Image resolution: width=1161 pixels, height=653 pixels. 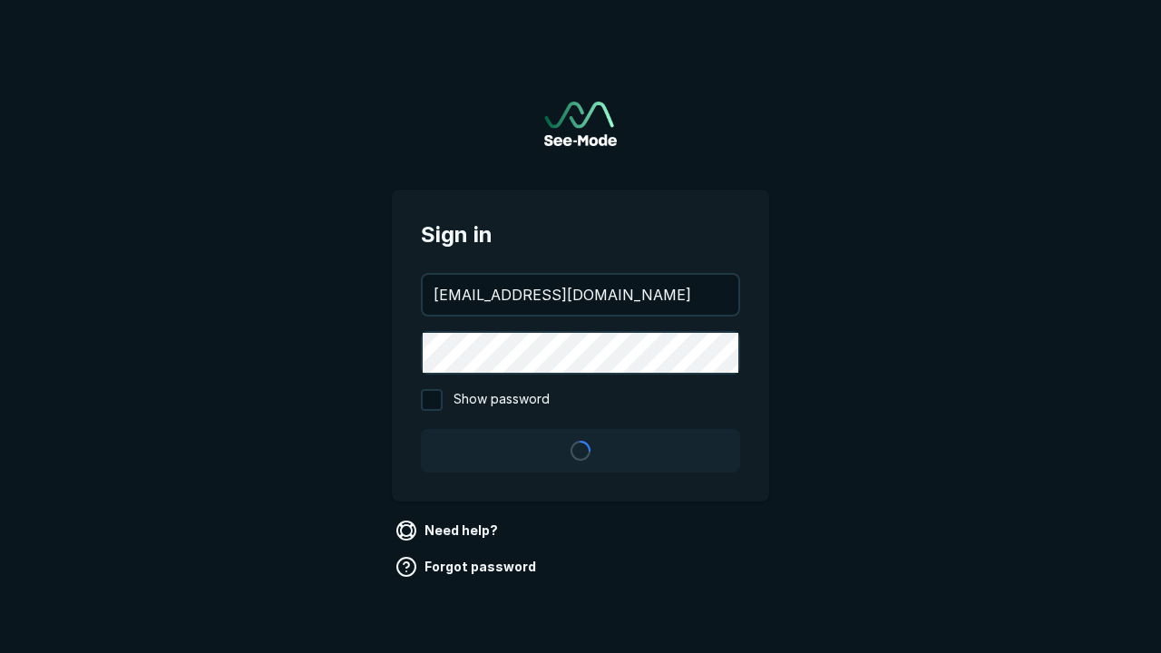 I want to click on img: See-Mode Logo, so click(x=581, y=123).